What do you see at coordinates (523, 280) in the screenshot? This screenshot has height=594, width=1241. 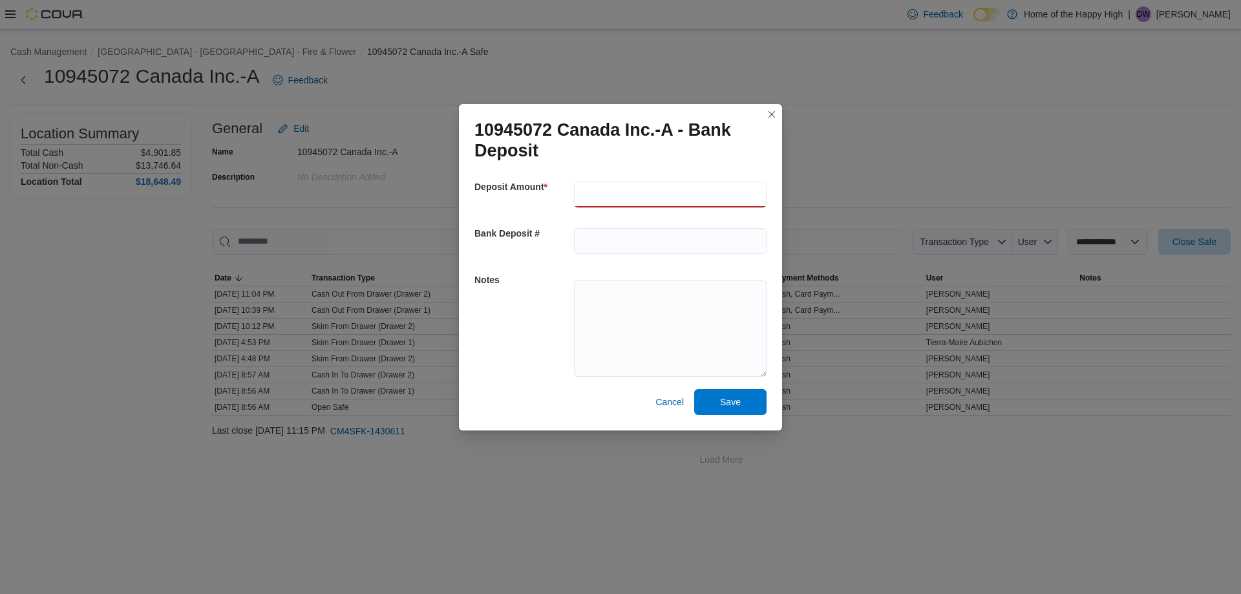 I see `h5: Notes` at bounding box center [523, 280].